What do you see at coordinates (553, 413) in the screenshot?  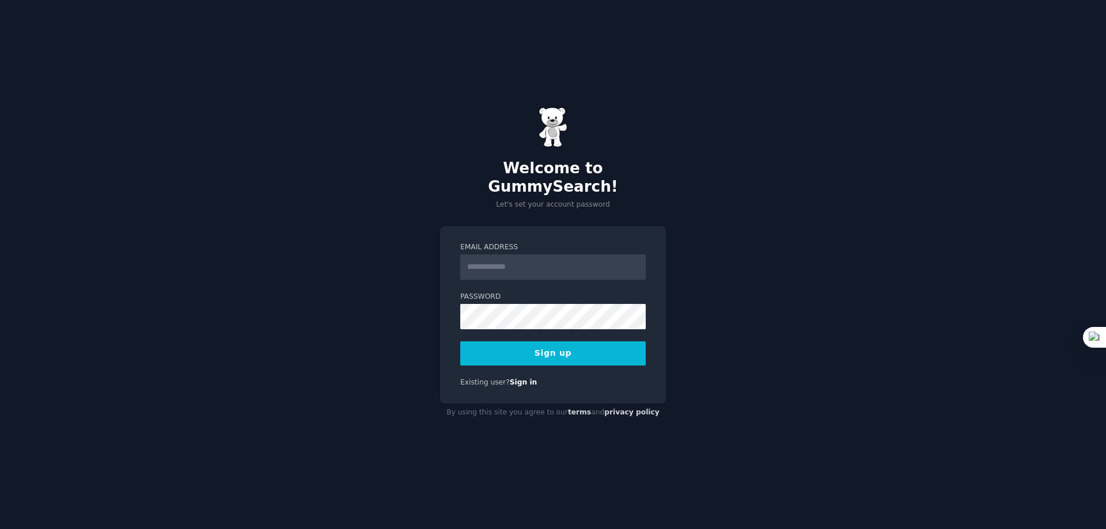 I see `div: By using this site you agree to our and` at bounding box center [553, 413].